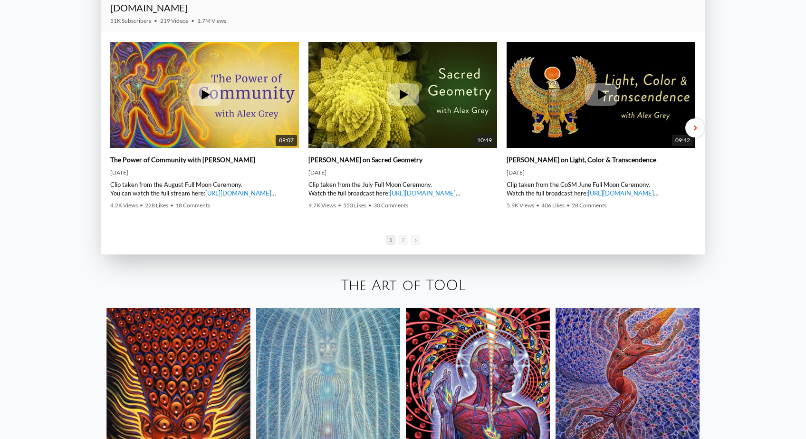 Image resolution: width=806 pixels, height=439 pixels. What do you see at coordinates (212, 20) in the screenshot?
I see `span: 1.7M Views` at bounding box center [212, 20].